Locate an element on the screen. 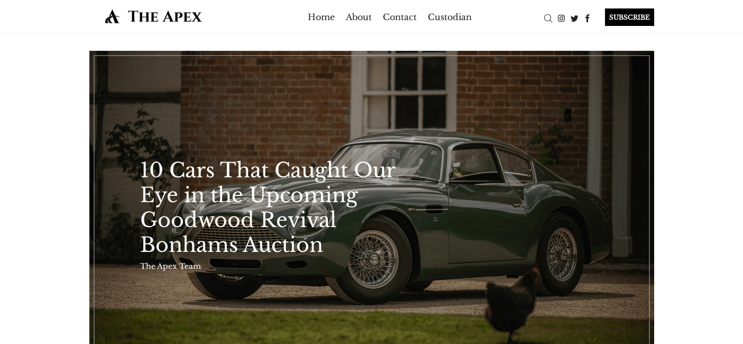  a: Facebook is located at coordinates (587, 17).